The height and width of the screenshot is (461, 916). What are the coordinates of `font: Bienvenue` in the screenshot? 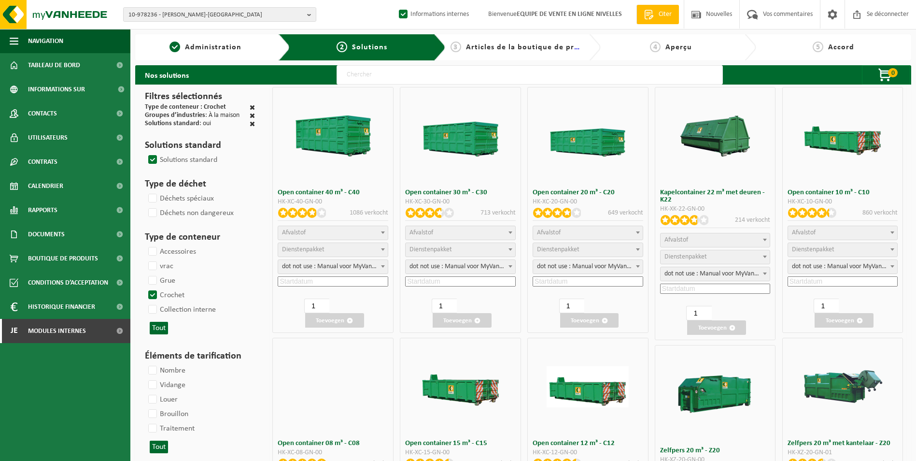 It's located at (555, 14).